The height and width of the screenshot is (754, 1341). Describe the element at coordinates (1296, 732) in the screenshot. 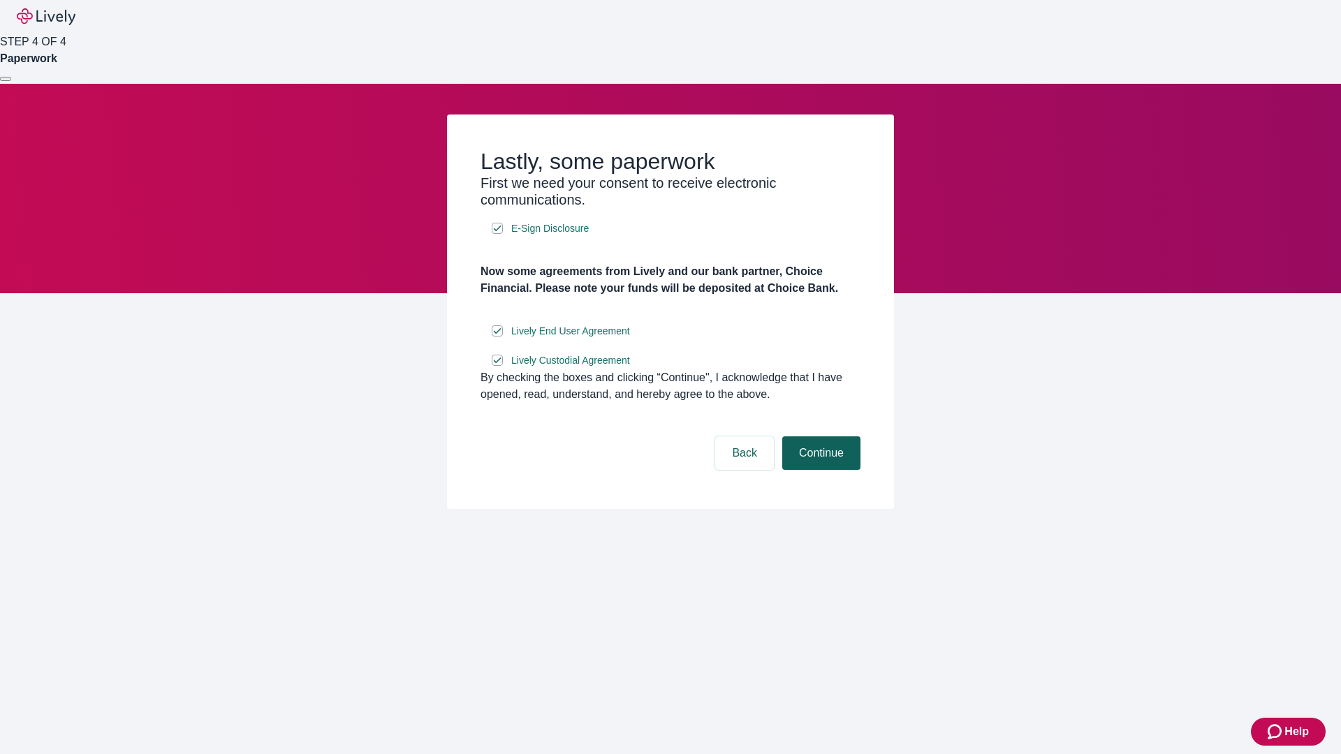

I see `span: Help` at that location.